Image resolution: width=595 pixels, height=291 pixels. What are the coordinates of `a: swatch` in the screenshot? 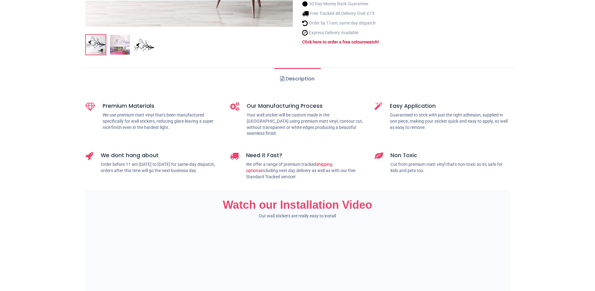 It's located at (371, 42).